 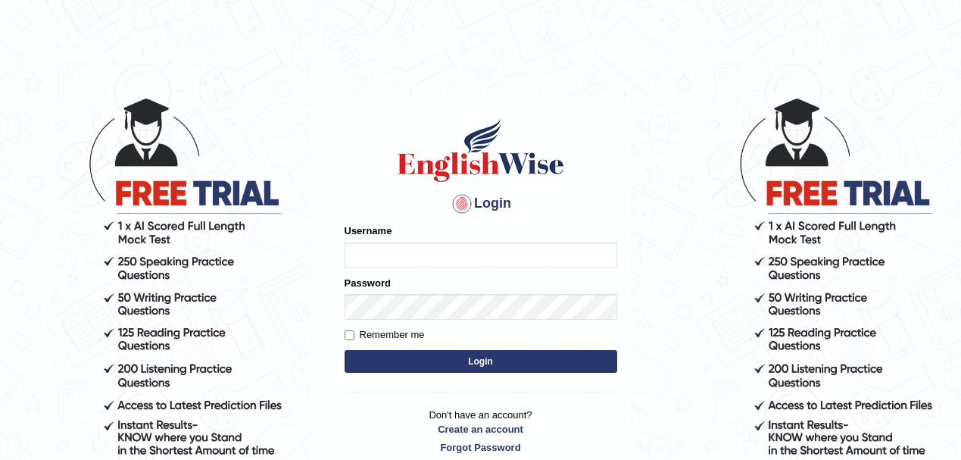 What do you see at coordinates (385, 335) in the screenshot?
I see `label: Remember me` at bounding box center [385, 335].